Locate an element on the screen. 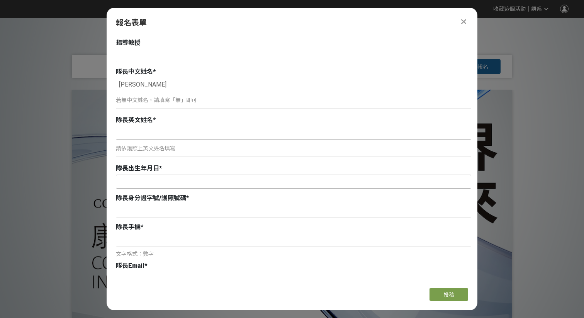 The image size is (584, 318). span: 語系 is located at coordinates (537, 9).